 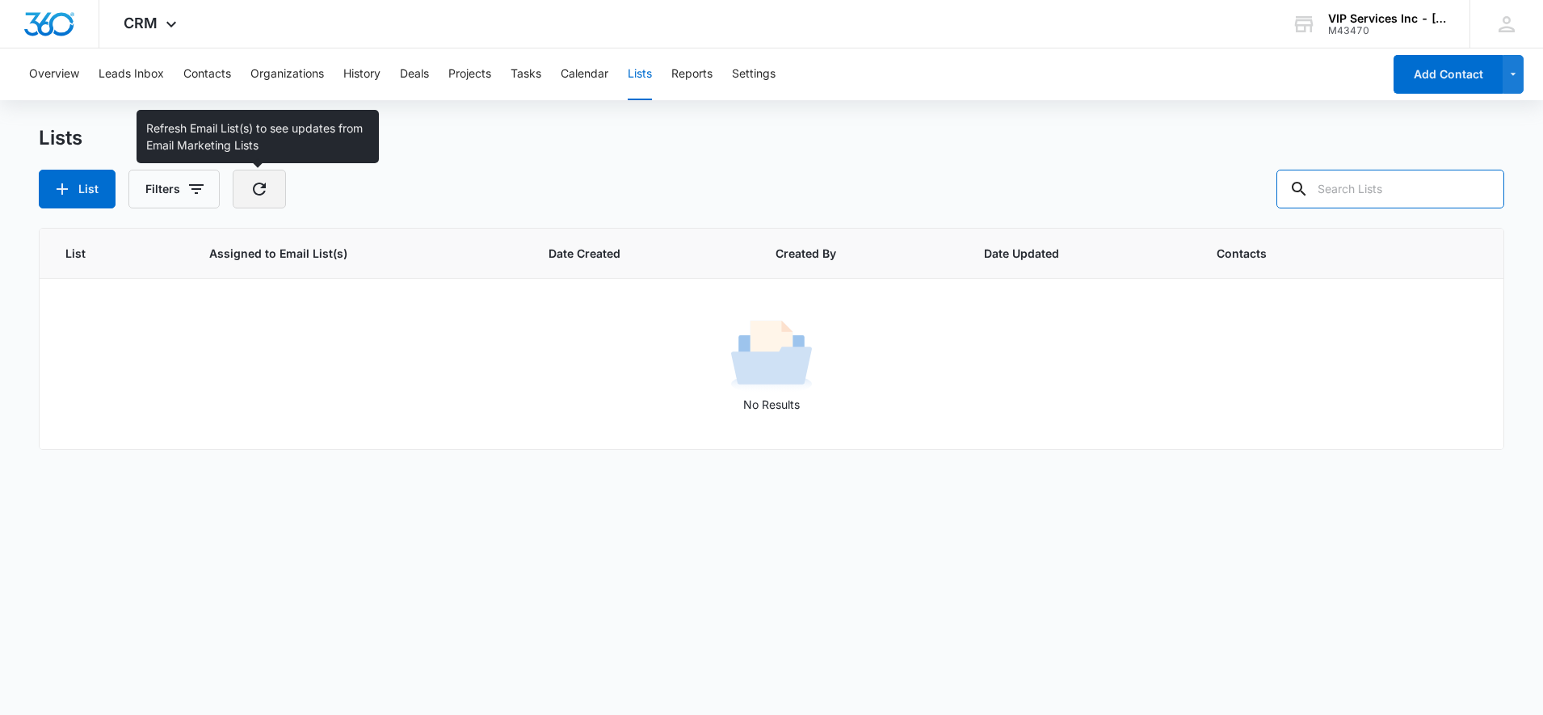 What do you see at coordinates (772, 356) in the screenshot?
I see `img: No Results` at bounding box center [772, 356].